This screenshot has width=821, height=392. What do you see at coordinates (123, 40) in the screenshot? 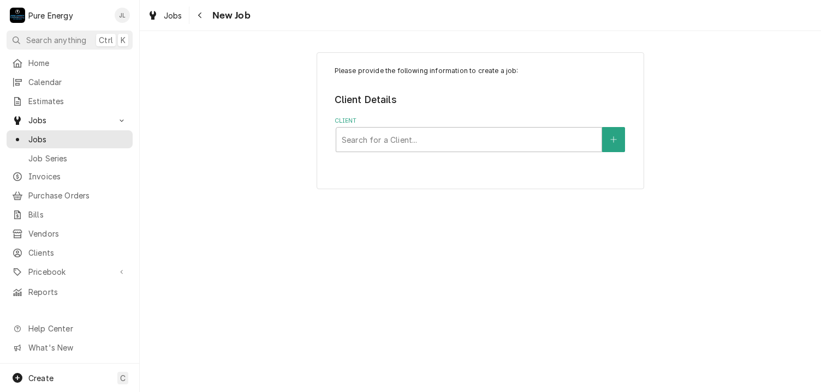
I see `span: K` at bounding box center [123, 40].